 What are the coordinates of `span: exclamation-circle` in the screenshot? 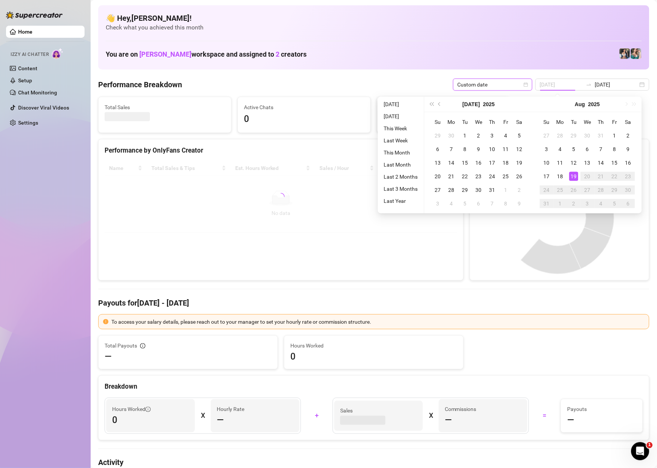 It's located at (106, 322).